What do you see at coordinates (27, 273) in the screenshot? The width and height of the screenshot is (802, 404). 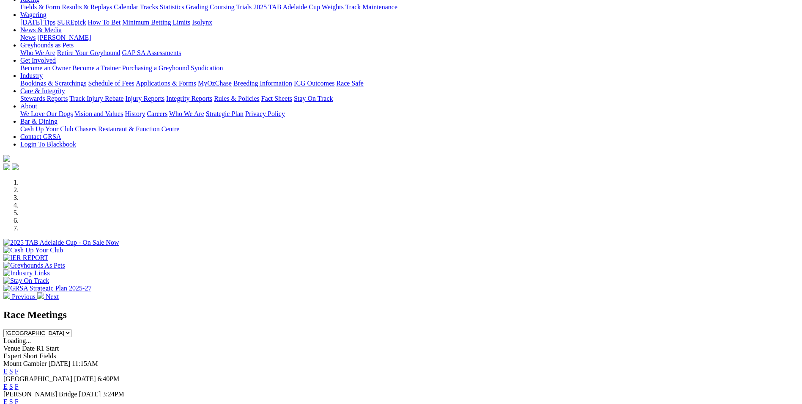 I see `img: Industry Links` at bounding box center [27, 273].